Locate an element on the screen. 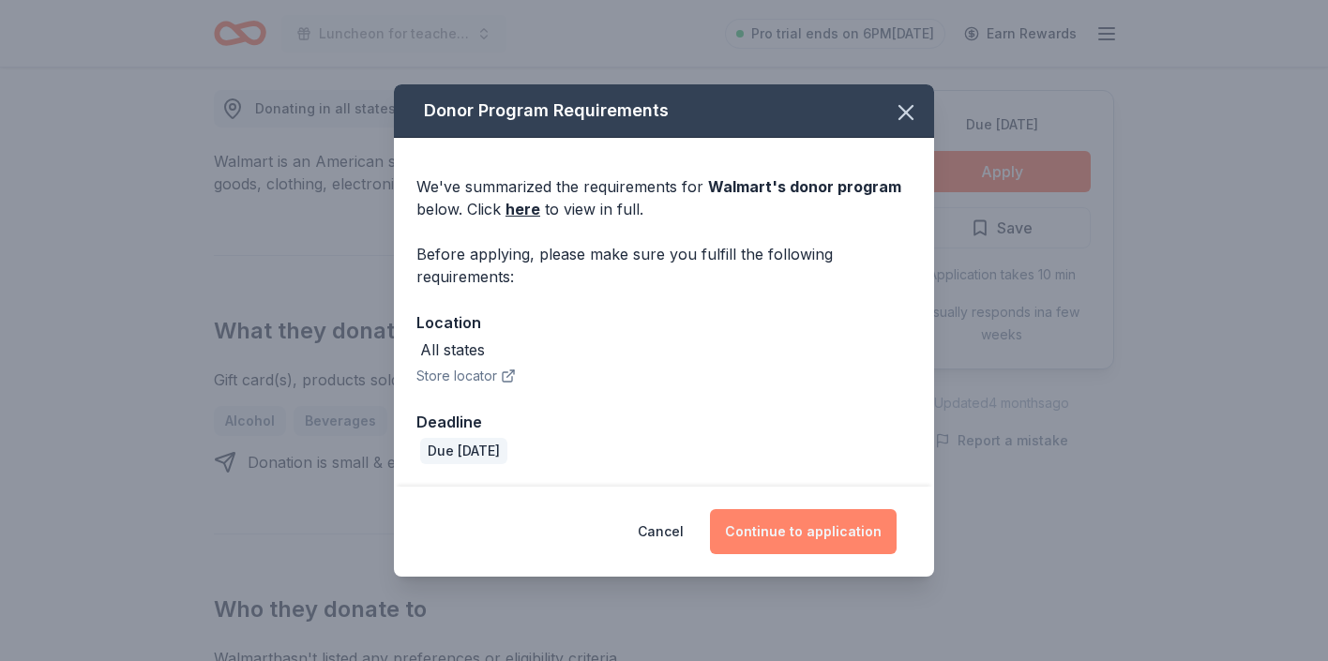 This screenshot has width=1328, height=661. span: Walmart 's donor program is located at coordinates (805, 187).